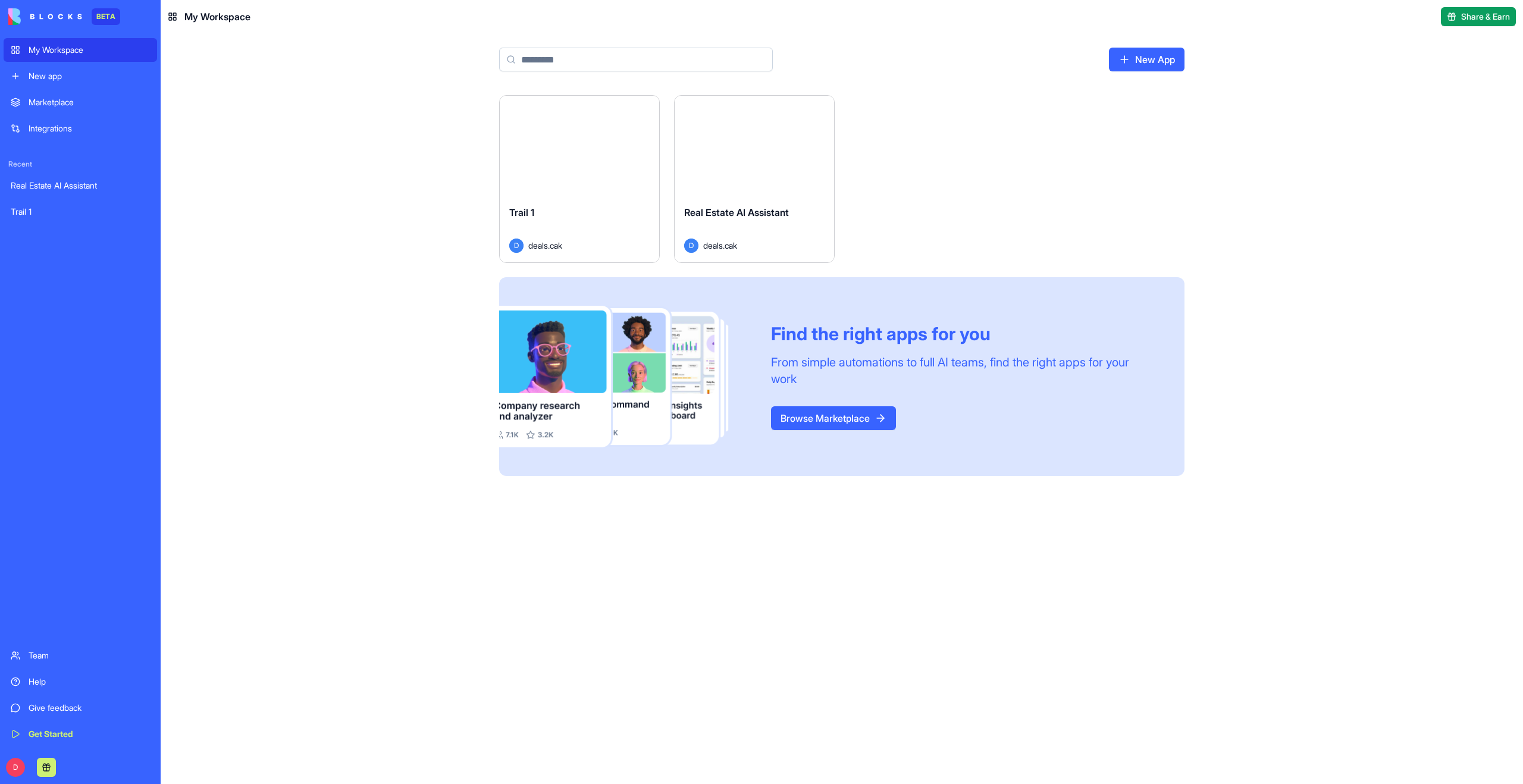 This screenshot has height=784, width=1523. I want to click on div: Team, so click(89, 655).